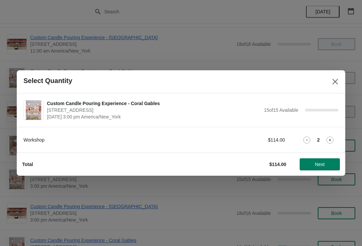 The image size is (362, 246). I want to click on strong: $114.00, so click(277, 165).